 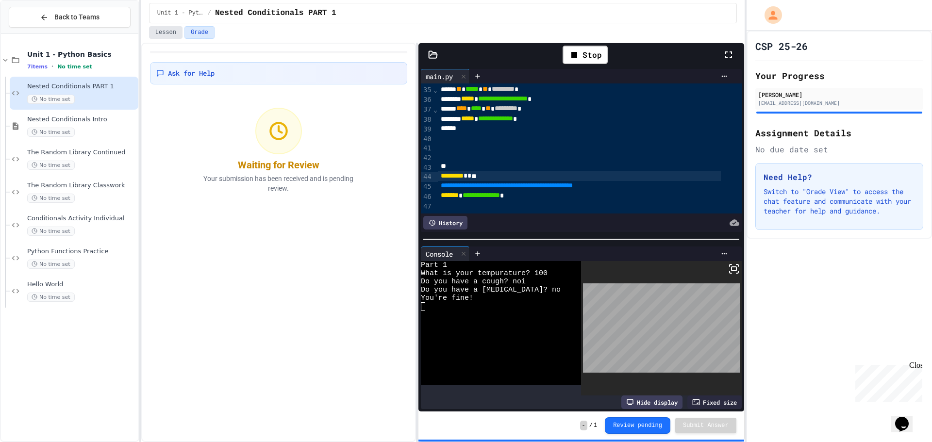 I want to click on div: My Account, so click(x=769, y=15).